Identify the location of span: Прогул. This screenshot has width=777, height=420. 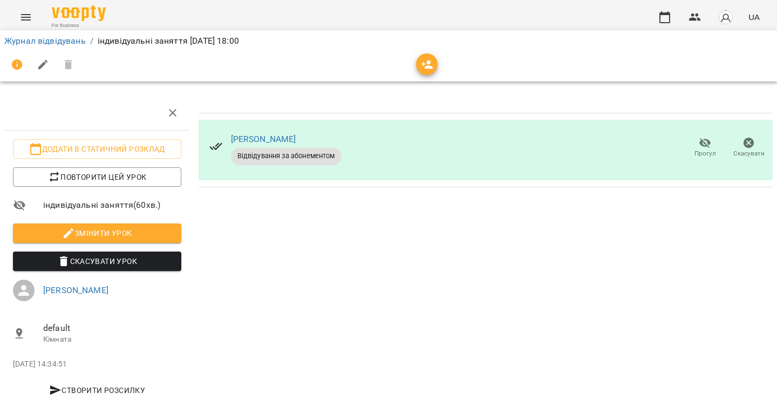
(706, 153).